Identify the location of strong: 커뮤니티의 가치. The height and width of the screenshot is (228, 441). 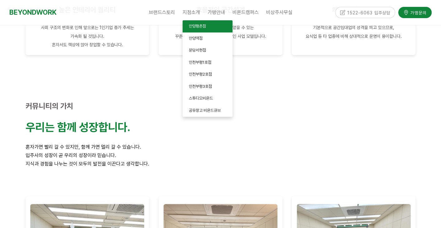
(49, 106).